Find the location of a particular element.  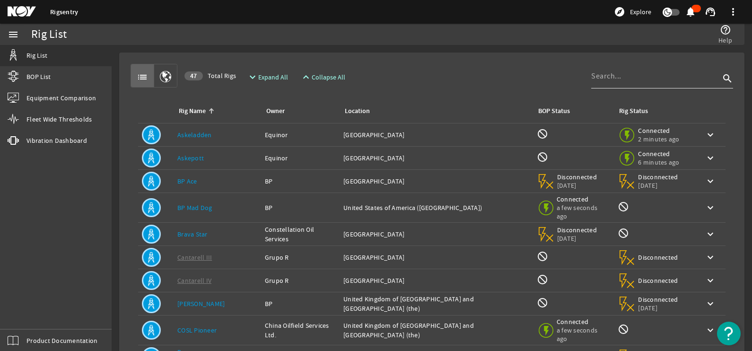

span: Total Rigs is located at coordinates (210, 76).